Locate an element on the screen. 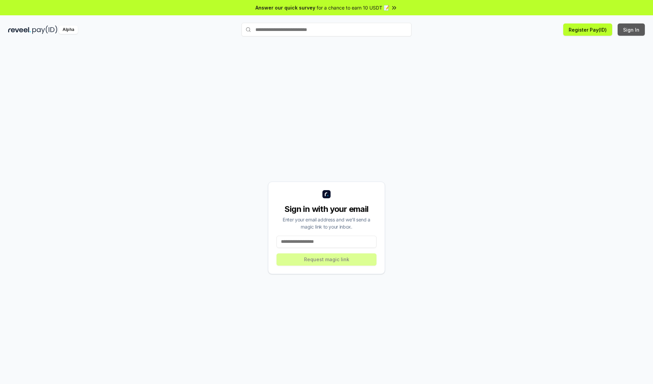 This screenshot has width=653, height=384. span: for a chance to earn 10 USDT 📝 is located at coordinates (353, 7).